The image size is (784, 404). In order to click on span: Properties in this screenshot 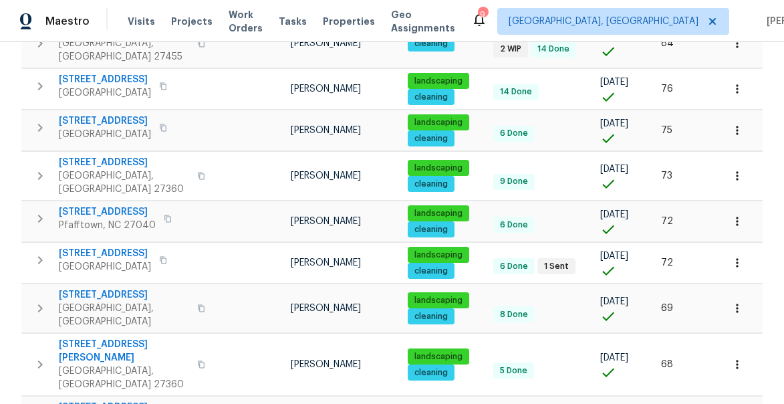, I will do `click(349, 21)`.